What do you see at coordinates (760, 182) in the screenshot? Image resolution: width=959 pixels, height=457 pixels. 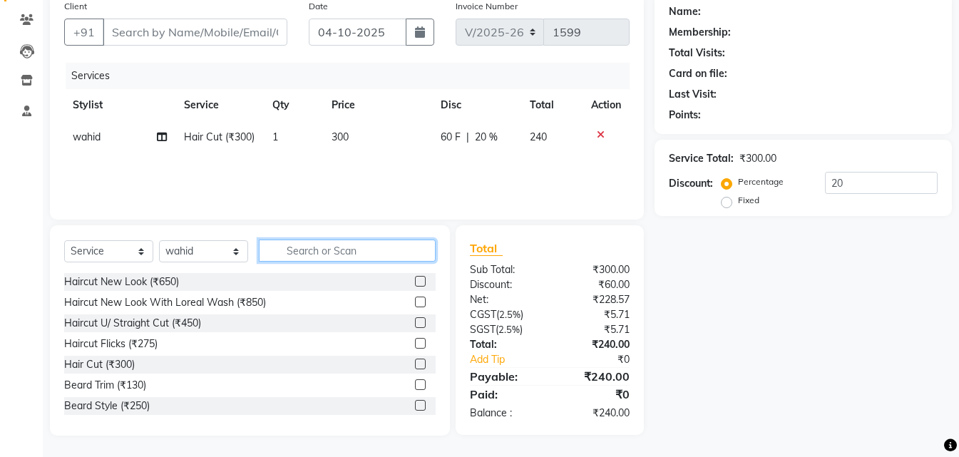 I see `label: Percentage` at bounding box center [760, 182].